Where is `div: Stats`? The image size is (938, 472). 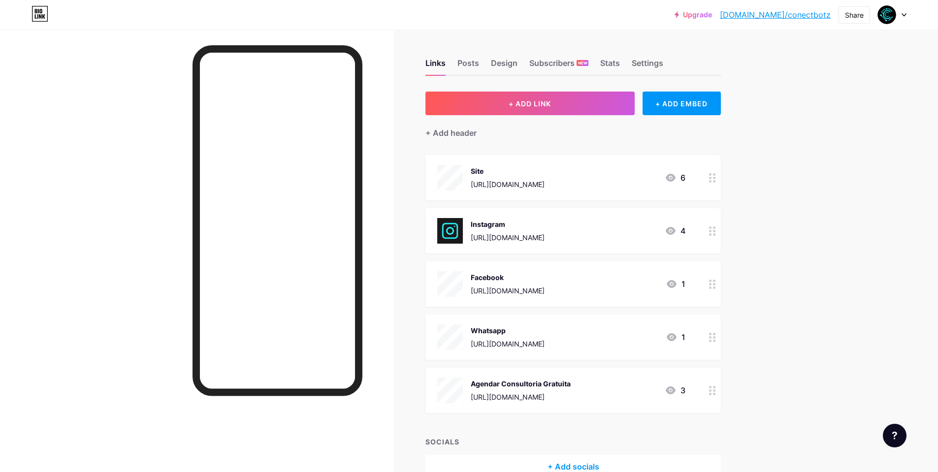 div: Stats is located at coordinates (610, 66).